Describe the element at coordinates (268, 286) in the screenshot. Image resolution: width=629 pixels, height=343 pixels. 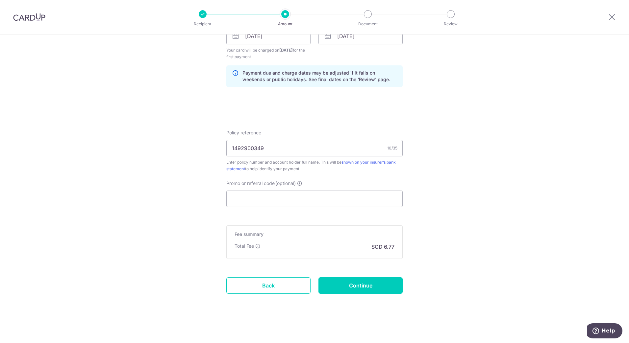
I see `a: Back` at that location.